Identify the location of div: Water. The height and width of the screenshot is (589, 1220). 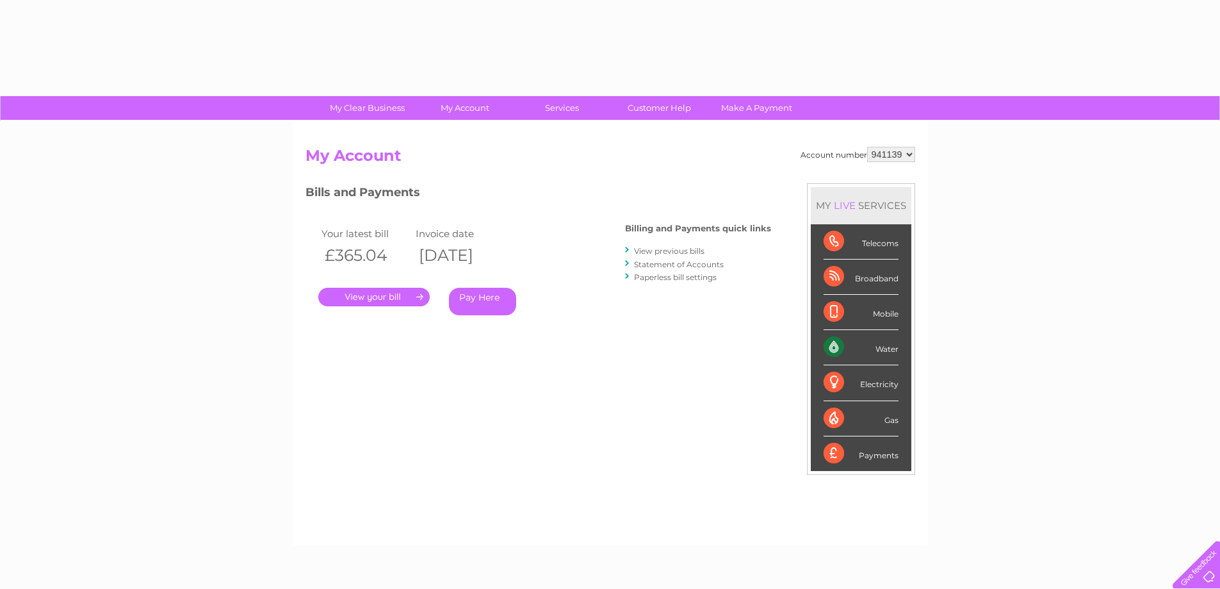
(861, 347).